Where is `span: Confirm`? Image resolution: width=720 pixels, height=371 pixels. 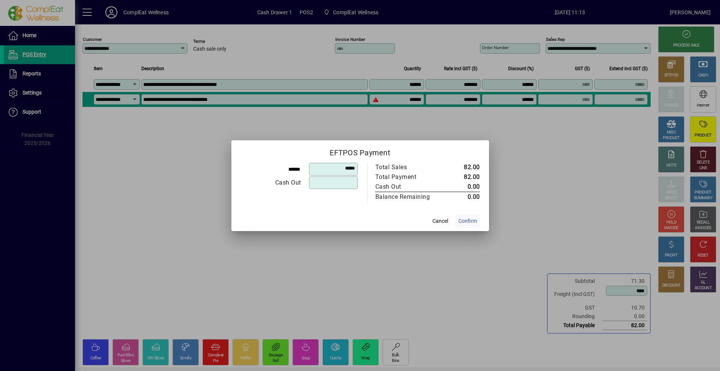 span: Confirm is located at coordinates (467, 221).